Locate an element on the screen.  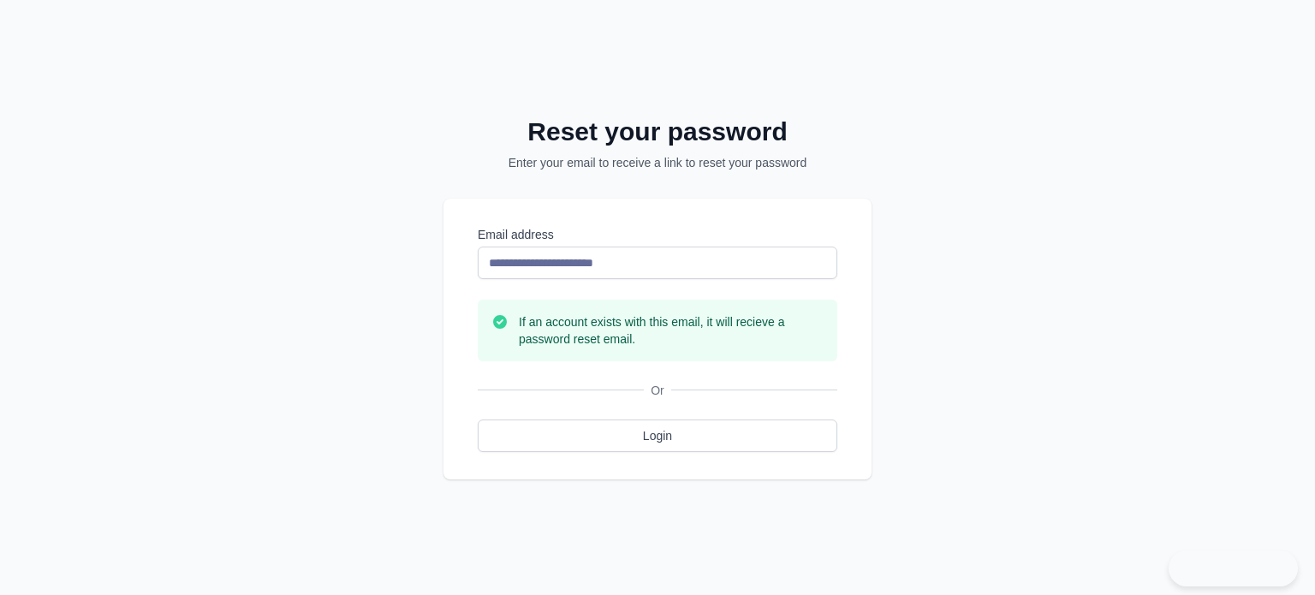
h3: If an account exists with this email, it will recieve a password reset email. is located at coordinates (671, 331).